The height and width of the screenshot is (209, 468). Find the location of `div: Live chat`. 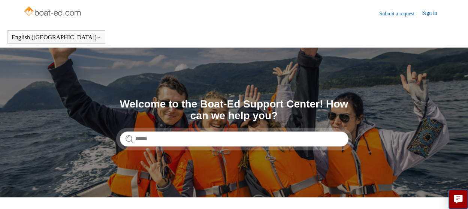

div: Live chat is located at coordinates (458, 199).